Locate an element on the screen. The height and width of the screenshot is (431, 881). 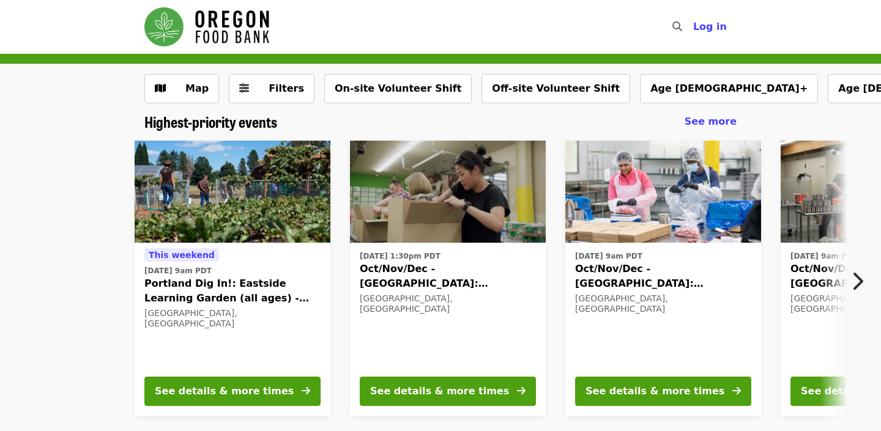
a: See details for "Oct/Nov/Dec - Portland: Repack/Sort (age 8+)" is located at coordinates (448, 278).